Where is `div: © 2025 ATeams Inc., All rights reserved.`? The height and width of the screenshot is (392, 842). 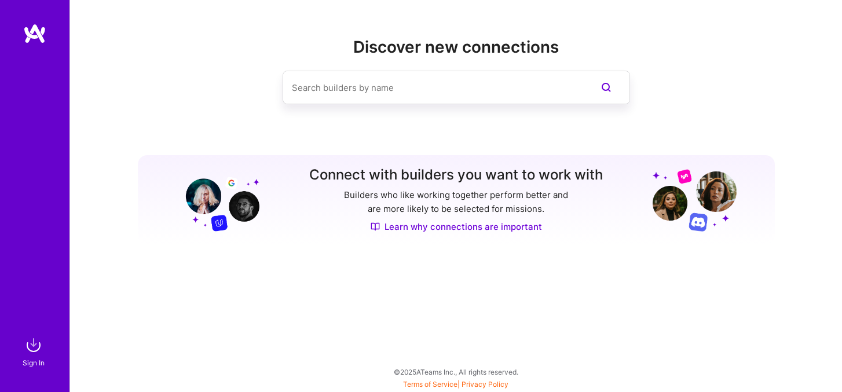 div: © 2025 ATeams Inc., All rights reserved. is located at coordinates (456, 372).